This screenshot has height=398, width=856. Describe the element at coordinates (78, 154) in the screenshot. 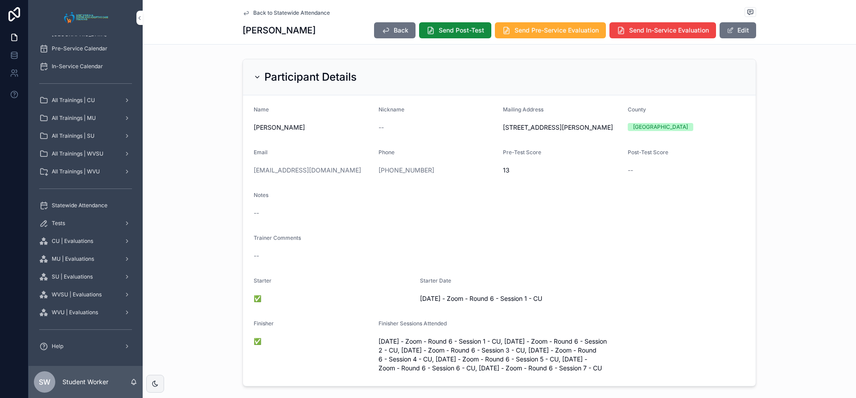

I see `span: All Trainings | WVSU` at that location.